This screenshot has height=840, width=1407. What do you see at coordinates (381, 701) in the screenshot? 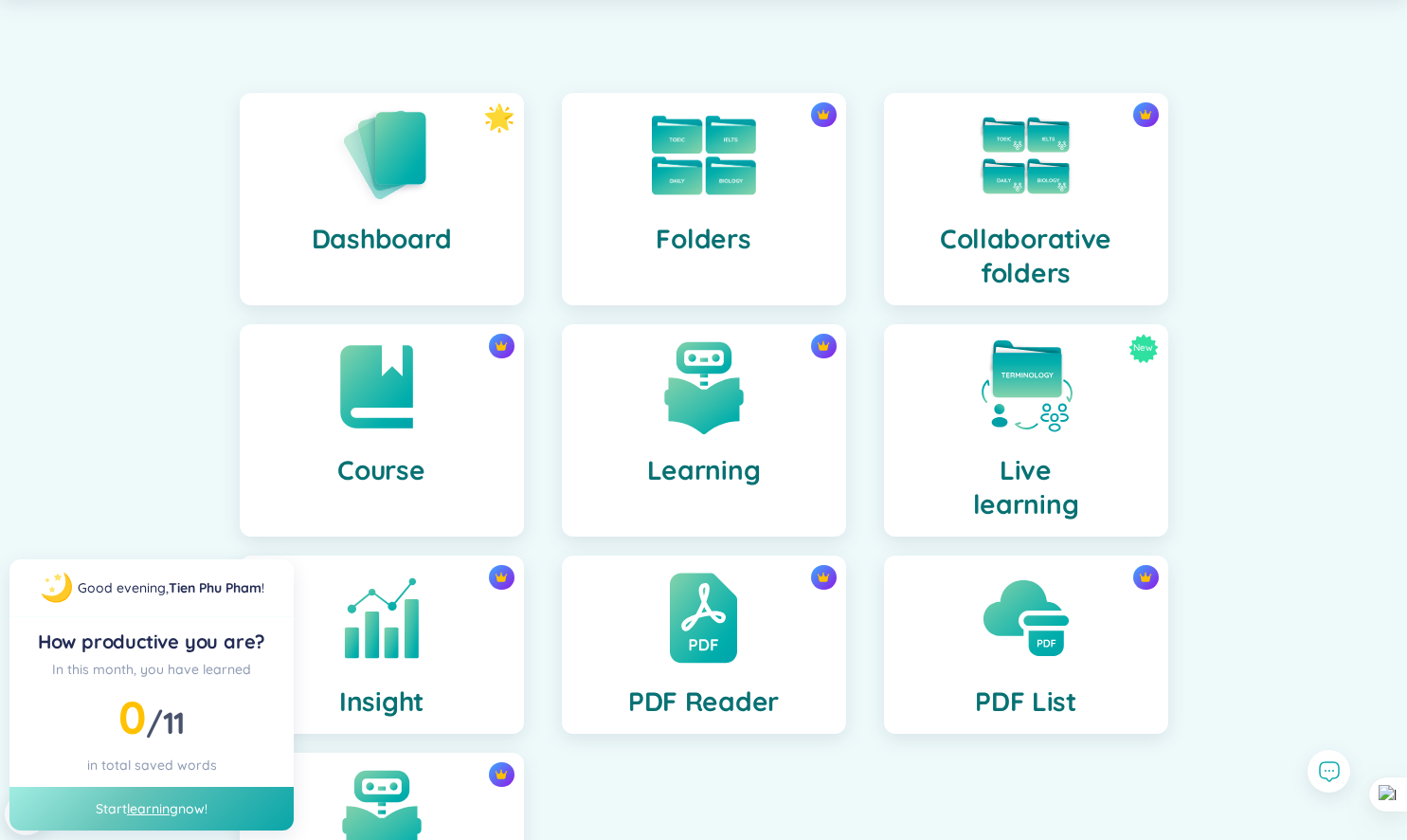
I see `h4: Insight` at bounding box center [381, 701].